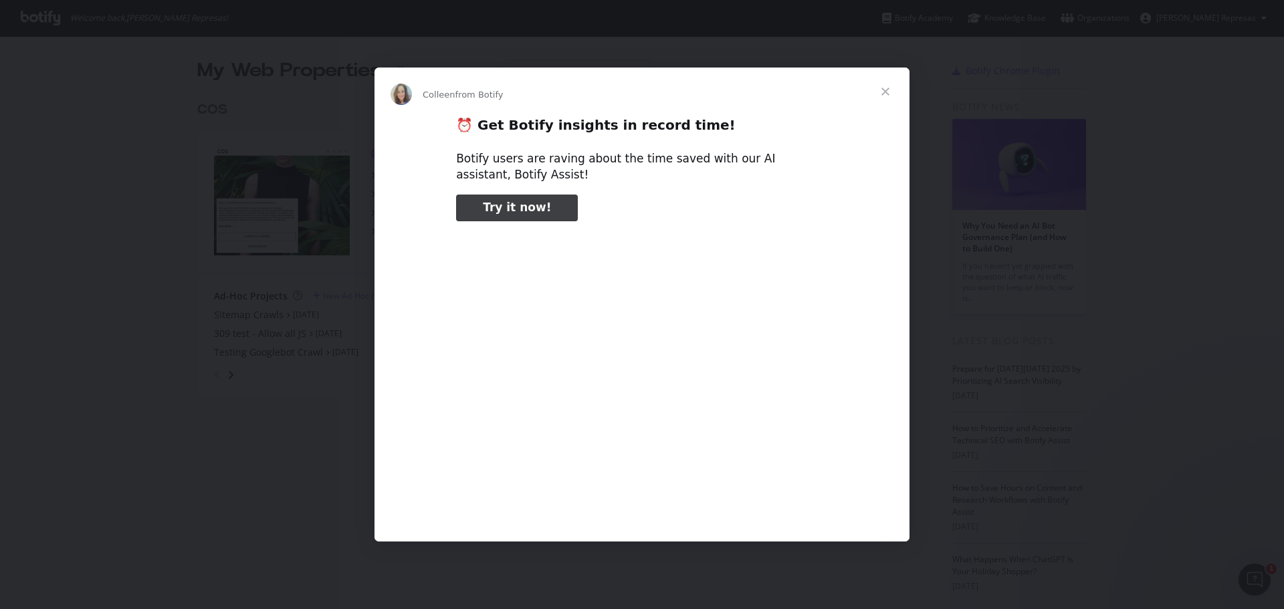 This screenshot has width=1284, height=609. Describe the element at coordinates (517, 207) in the screenshot. I see `span: Try it now!` at that location.